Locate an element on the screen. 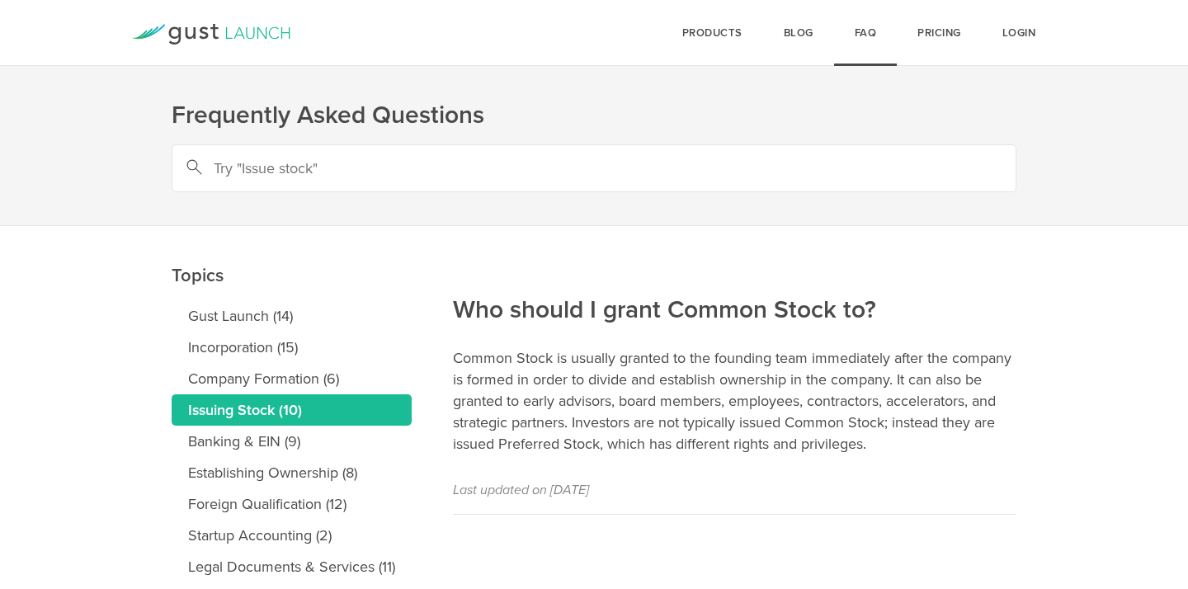 The image size is (1188, 589). a: Gust Launch (14) is located at coordinates (291, 316).